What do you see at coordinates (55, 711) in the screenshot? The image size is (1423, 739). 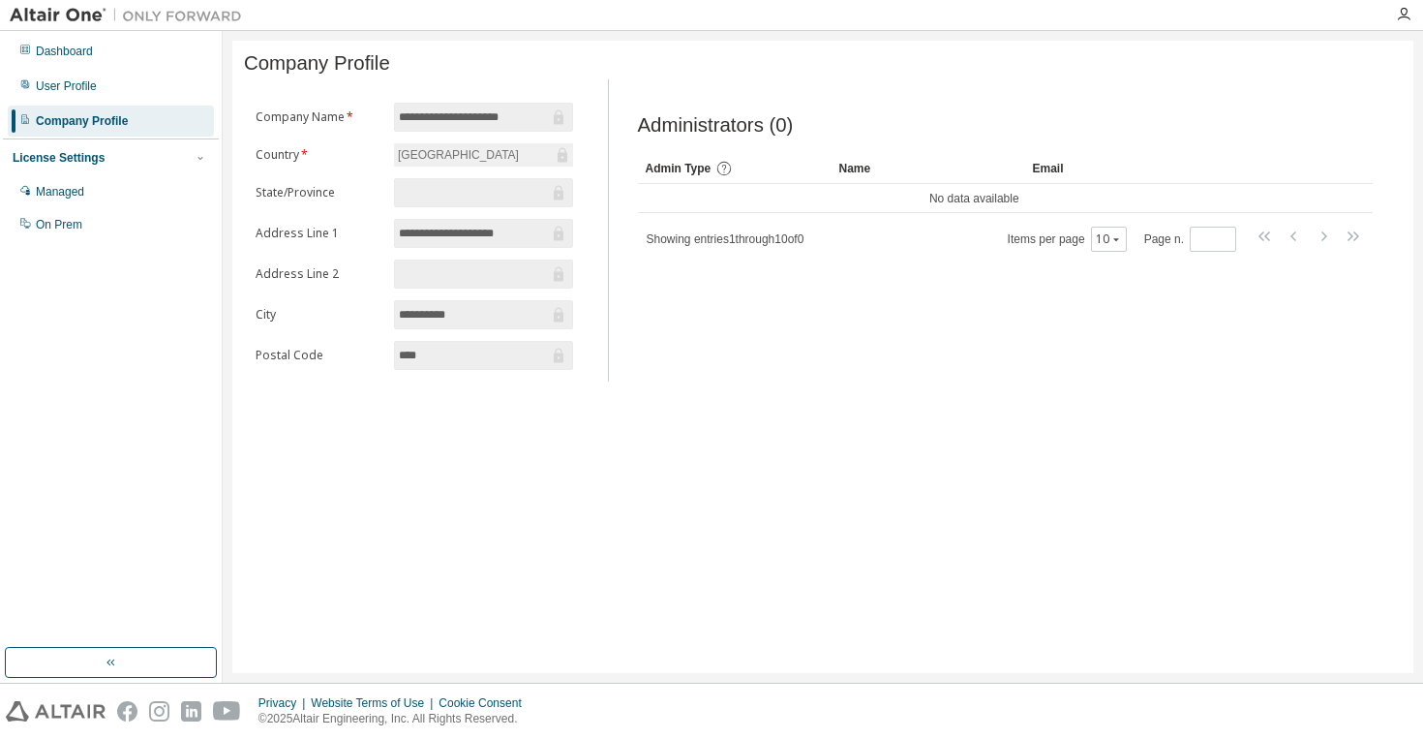 I see `img: altair_logo.svg` at bounding box center [55, 711].